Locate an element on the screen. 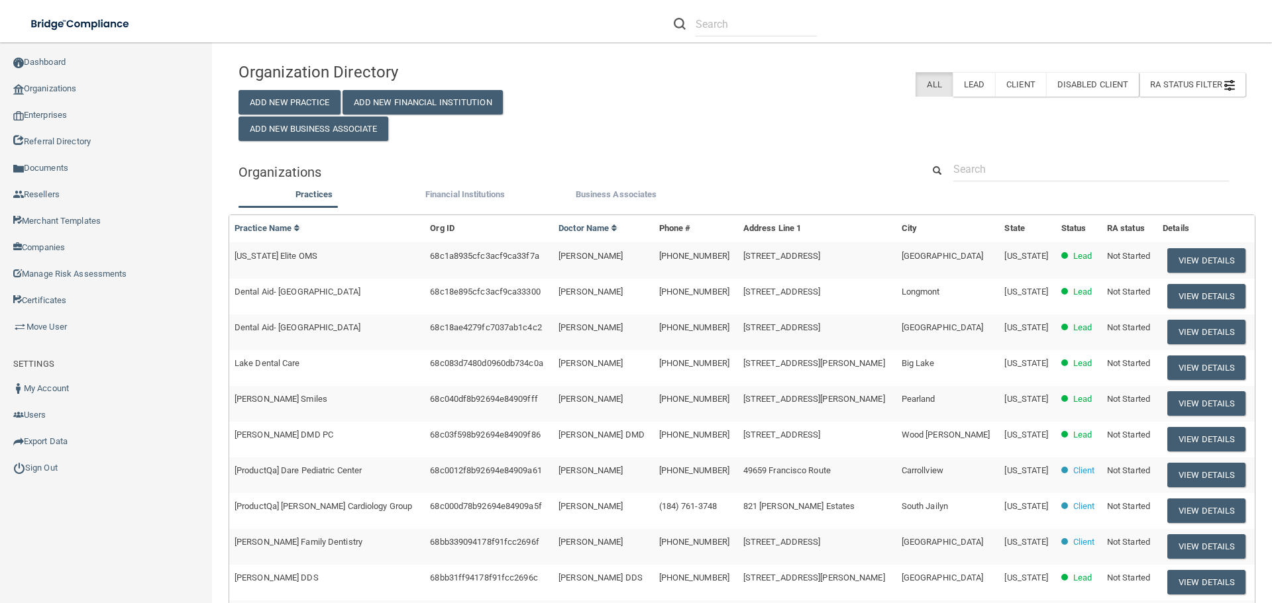  label: Lead is located at coordinates (973, 84).